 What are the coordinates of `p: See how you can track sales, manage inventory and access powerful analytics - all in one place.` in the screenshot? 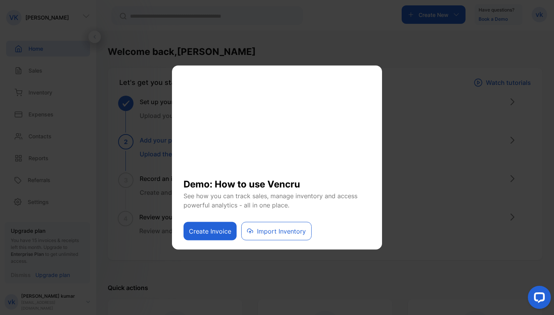 It's located at (277, 201).